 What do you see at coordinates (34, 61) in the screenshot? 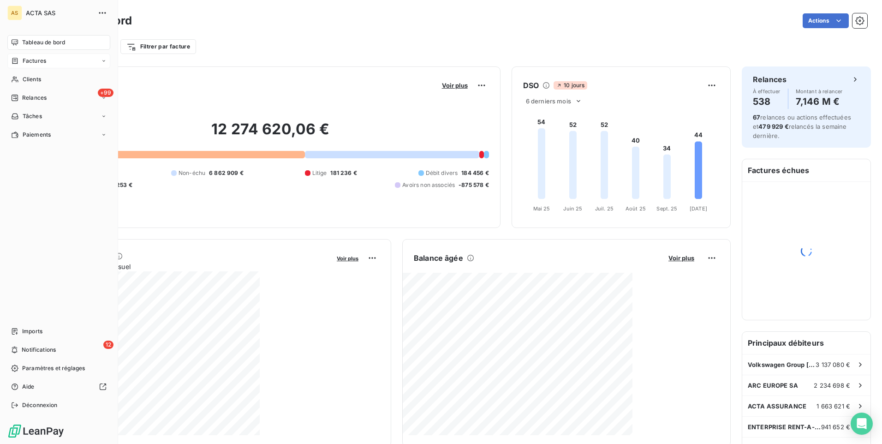
I see `span: Factures` at bounding box center [34, 61].